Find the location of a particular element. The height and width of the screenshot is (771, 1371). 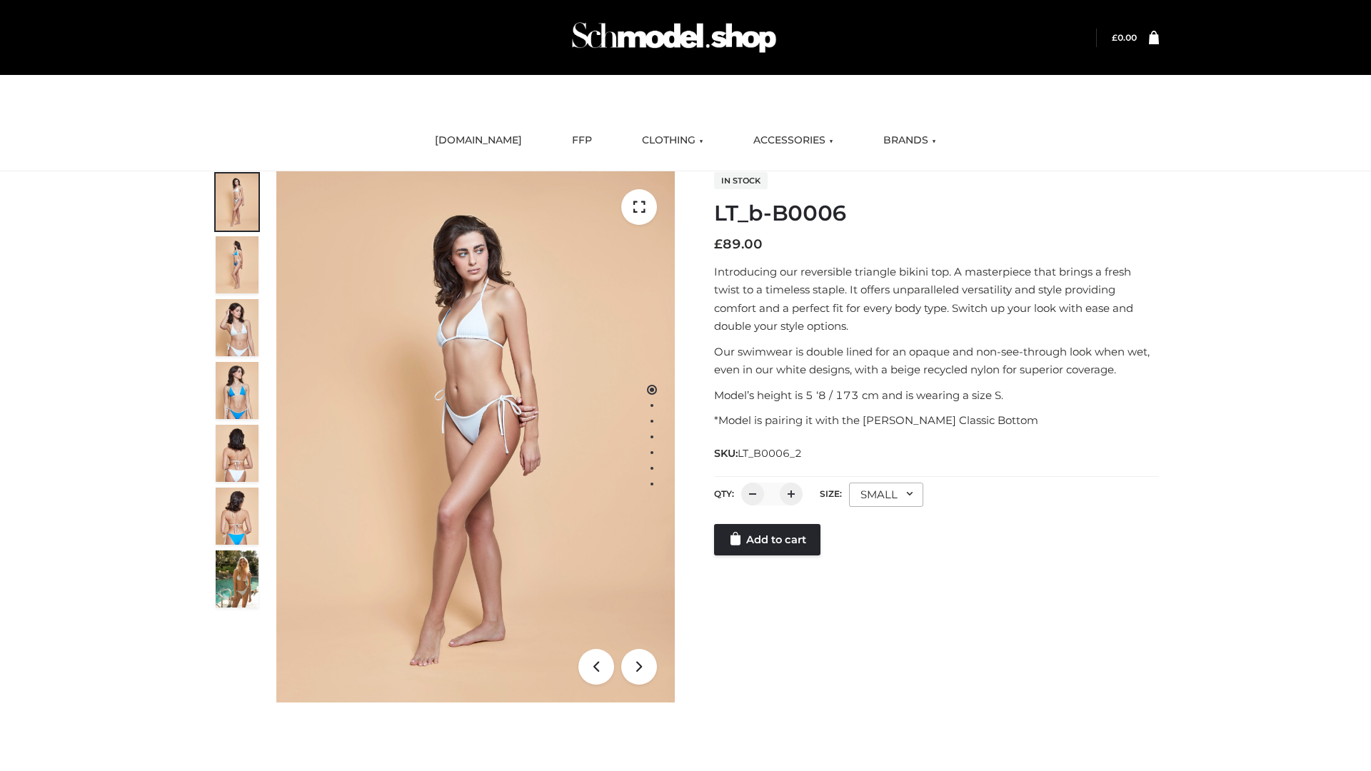

p: Model’s height is 5 ‘8 / 173 cm and is wearing a size S. is located at coordinates (936, 396).